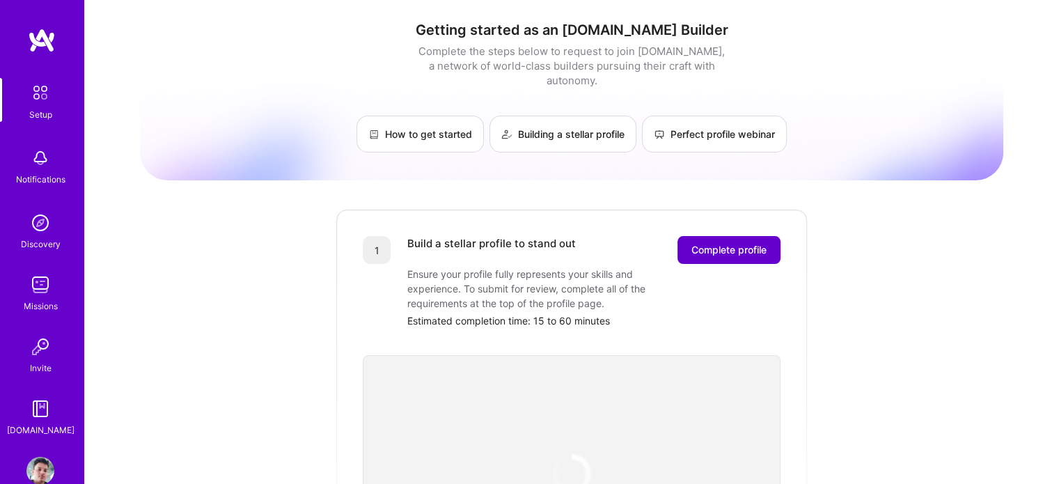 The image size is (1059, 484). Describe the element at coordinates (715, 134) in the screenshot. I see `a: Perfect profile webinar` at that location.